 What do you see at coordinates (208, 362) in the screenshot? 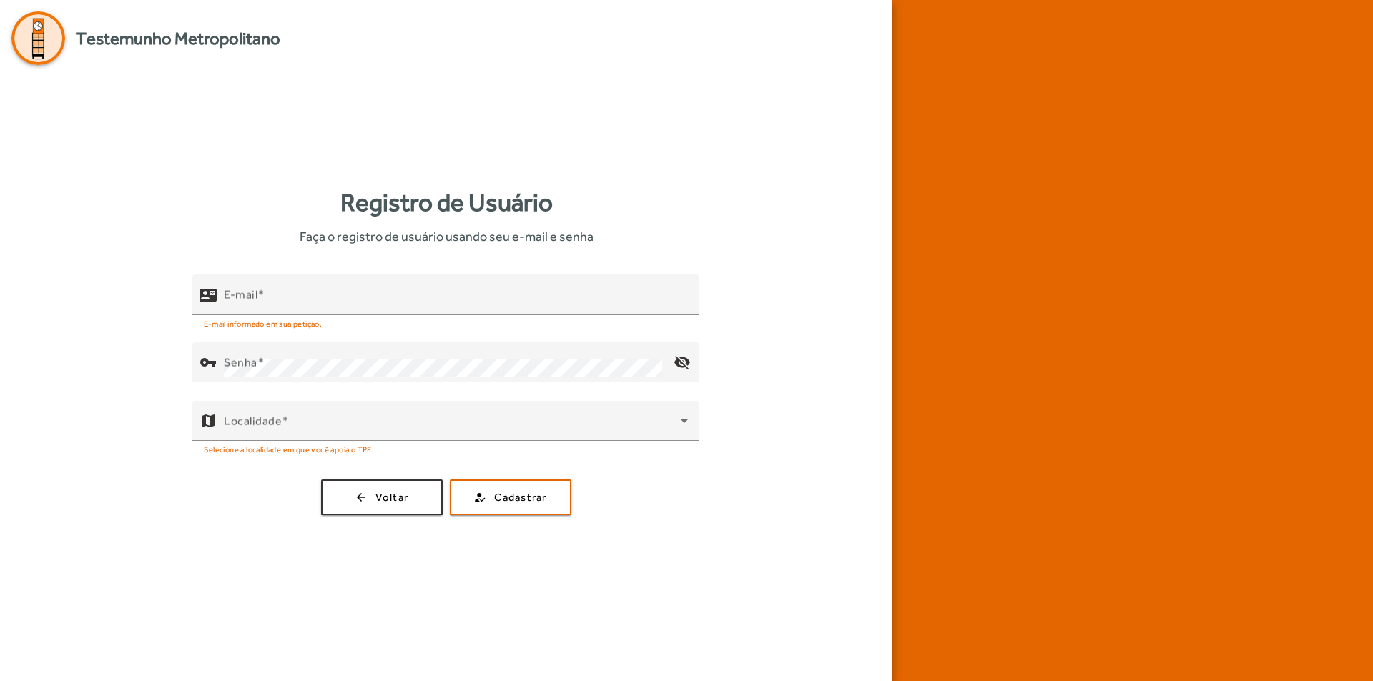
I see `mat-icon: vpn_key` at bounding box center [208, 362].